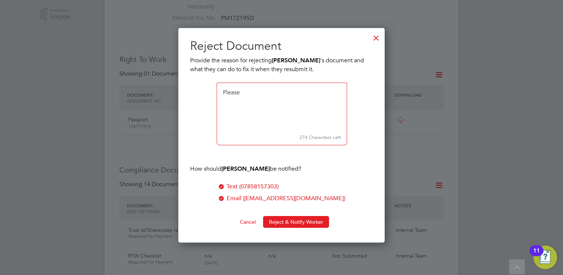  I want to click on p: Provide the reason for rejecting 's document and what they can do to fix it when they resubmit it., so click(282, 65).